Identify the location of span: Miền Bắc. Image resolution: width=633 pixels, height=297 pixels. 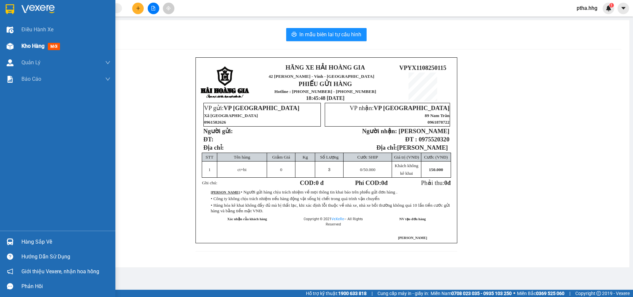
(541, 293).